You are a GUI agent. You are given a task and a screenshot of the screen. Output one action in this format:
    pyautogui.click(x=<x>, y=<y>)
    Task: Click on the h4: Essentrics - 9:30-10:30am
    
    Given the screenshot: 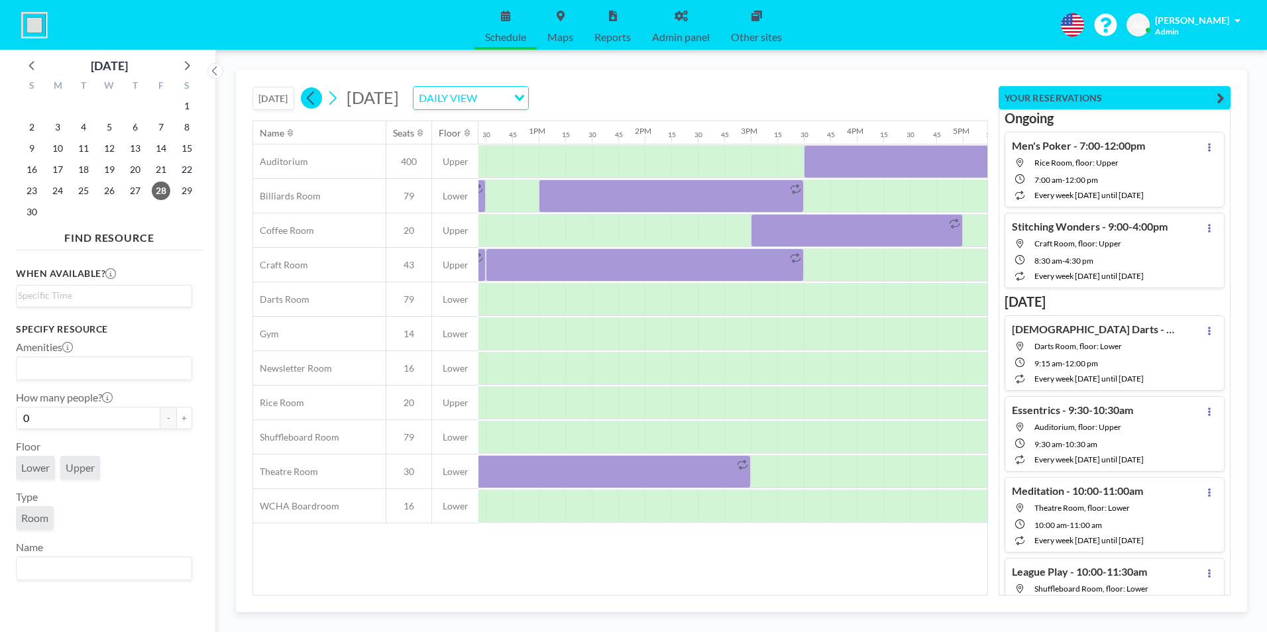 What is the action you would take?
    pyautogui.click(x=1072, y=410)
    